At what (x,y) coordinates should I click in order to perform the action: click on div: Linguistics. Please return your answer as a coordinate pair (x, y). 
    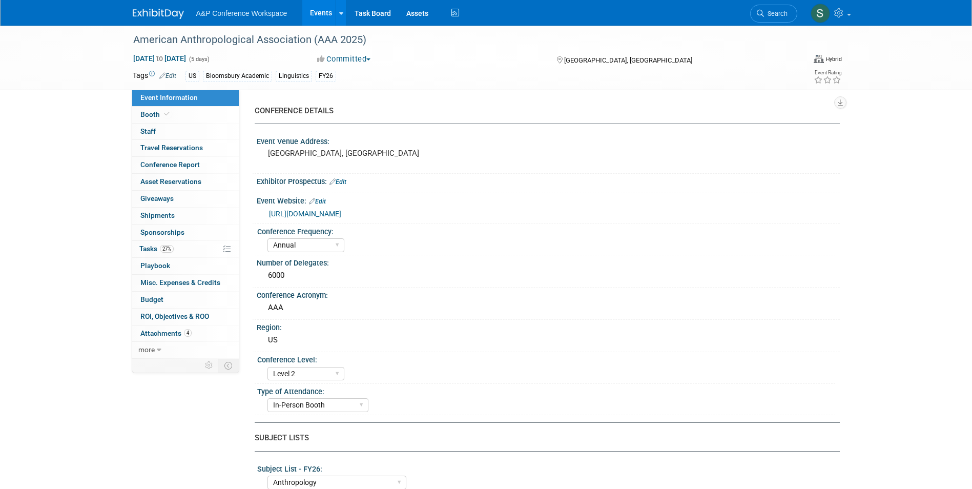
    Looking at the image, I should click on (293, 76).